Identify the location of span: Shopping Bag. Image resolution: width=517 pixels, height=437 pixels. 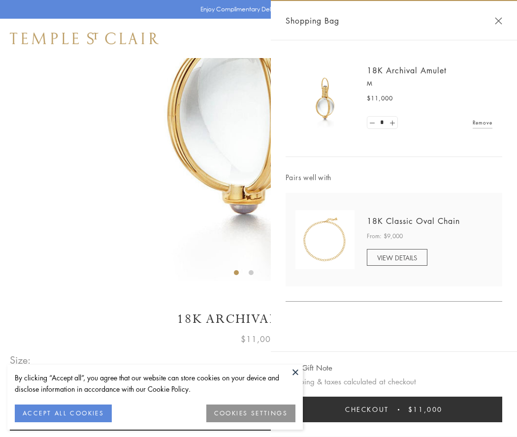
(312, 21).